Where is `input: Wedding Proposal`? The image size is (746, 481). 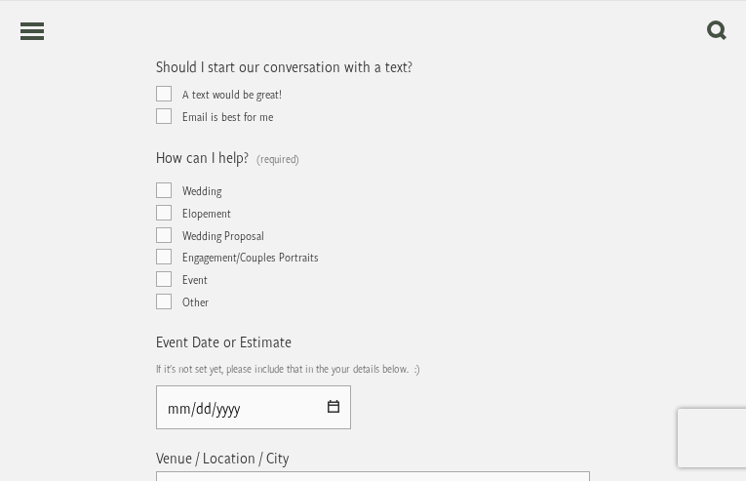 input: Wedding Proposal is located at coordinates (164, 235).